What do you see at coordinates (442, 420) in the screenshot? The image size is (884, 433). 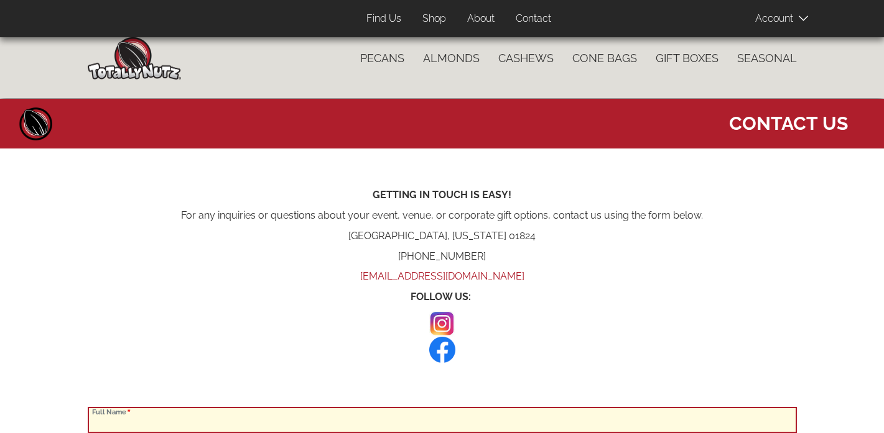 I see `input: Full Name` at bounding box center [442, 420].